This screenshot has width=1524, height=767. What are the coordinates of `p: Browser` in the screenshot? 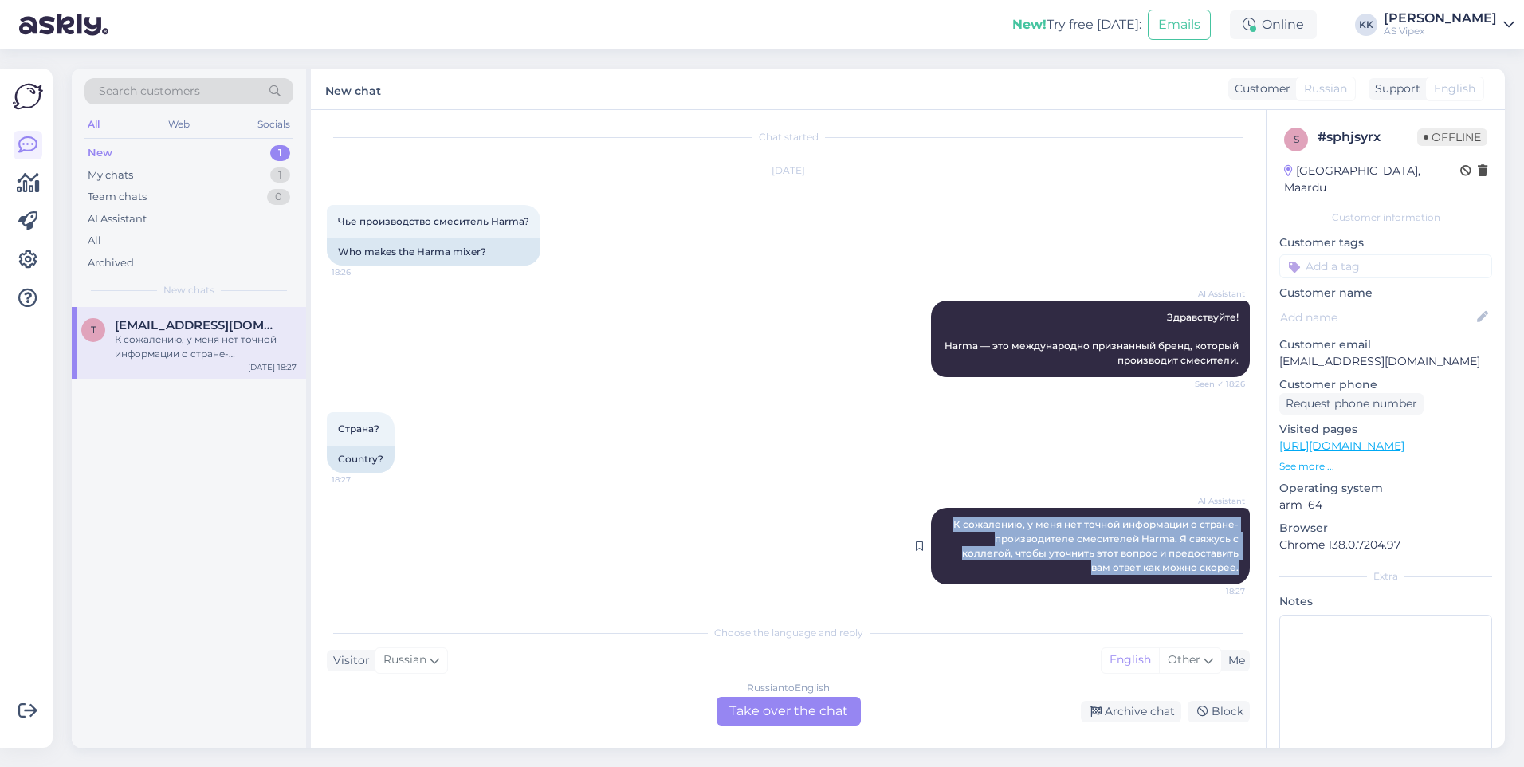 It's located at (1385, 528).